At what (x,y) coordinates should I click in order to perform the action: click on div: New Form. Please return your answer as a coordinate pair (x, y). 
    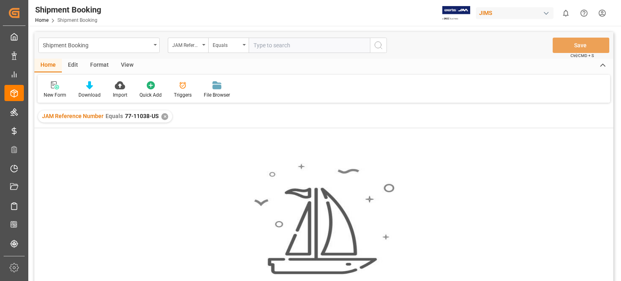
    Looking at the image, I should click on (55, 95).